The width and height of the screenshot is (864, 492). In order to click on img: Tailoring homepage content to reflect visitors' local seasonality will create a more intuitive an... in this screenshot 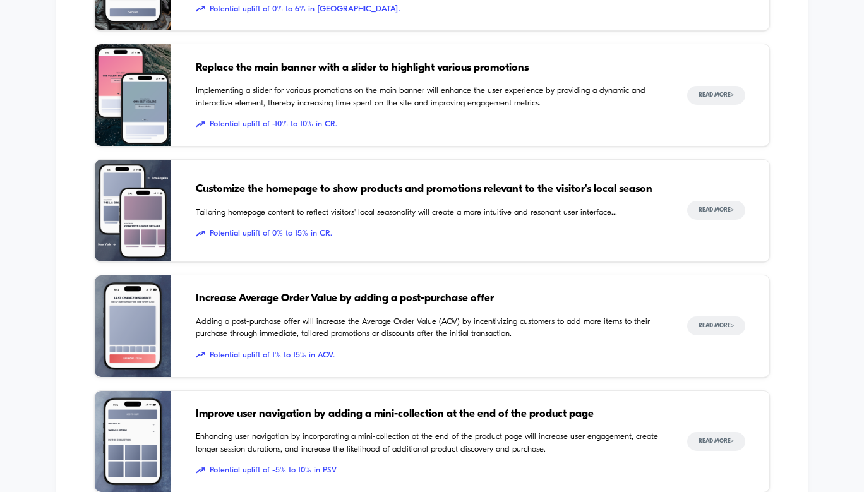, I will do `click(133, 210)`.